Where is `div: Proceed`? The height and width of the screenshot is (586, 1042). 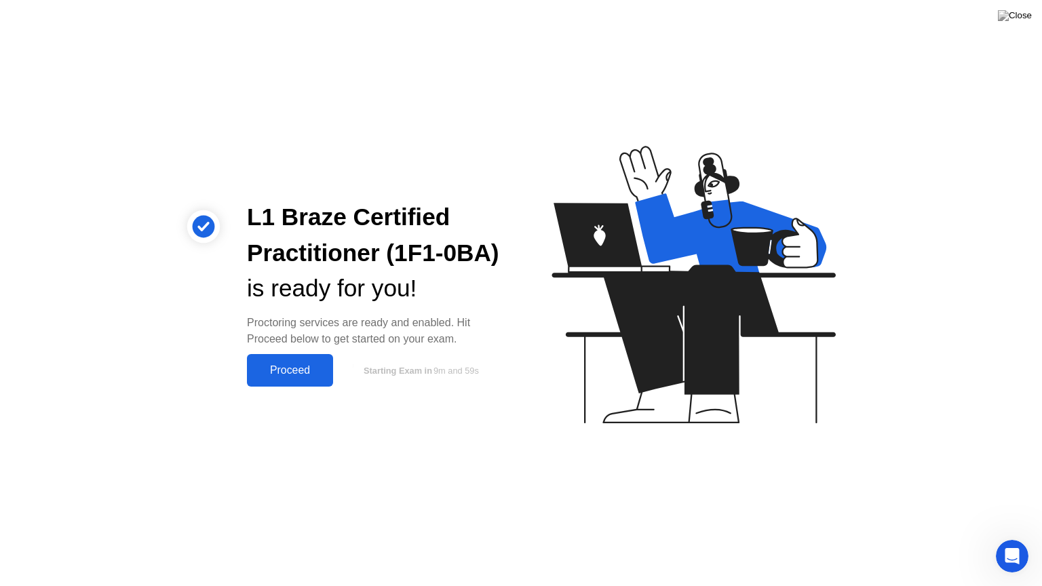 div: Proceed is located at coordinates (290, 370).